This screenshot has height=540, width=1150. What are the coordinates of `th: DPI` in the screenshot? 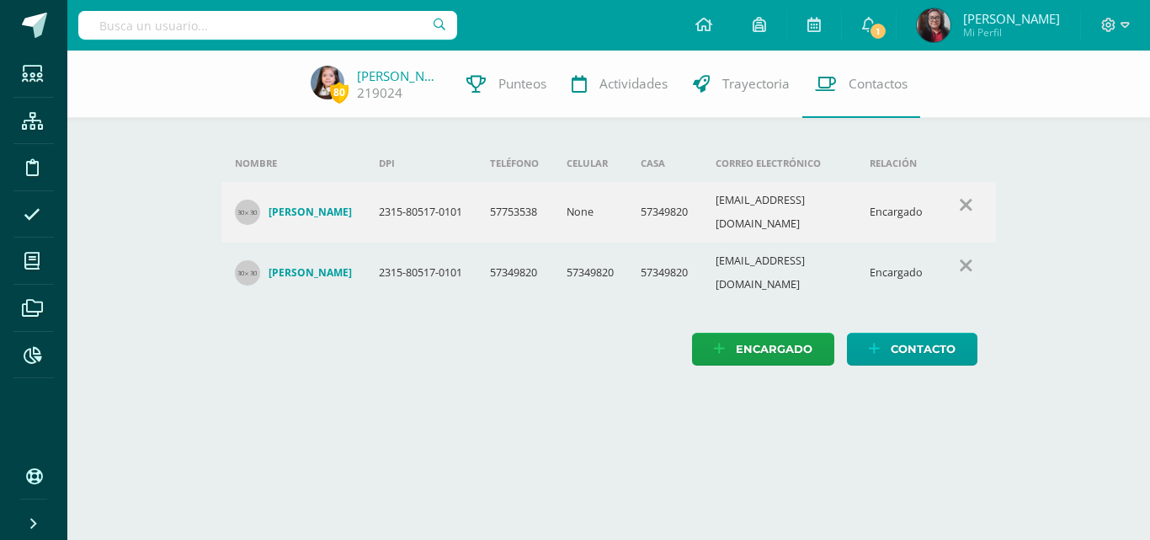 It's located at (421, 163).